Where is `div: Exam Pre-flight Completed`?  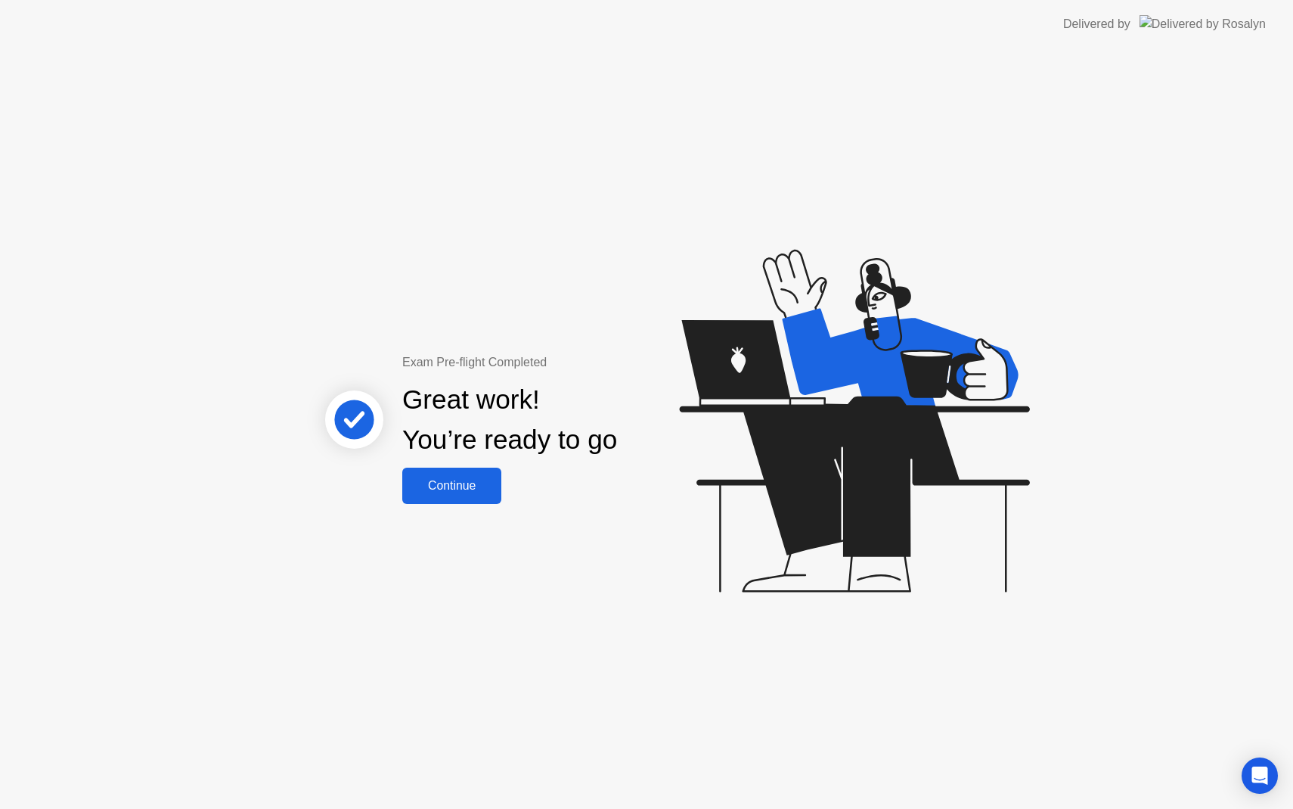
div: Exam Pre-flight Completed is located at coordinates (558, 362).